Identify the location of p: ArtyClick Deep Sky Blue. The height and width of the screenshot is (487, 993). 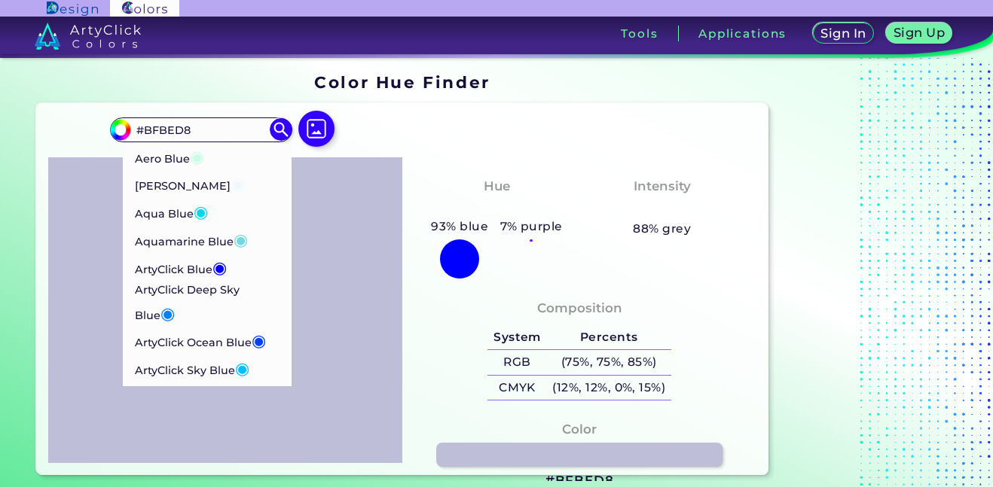
(207, 303).